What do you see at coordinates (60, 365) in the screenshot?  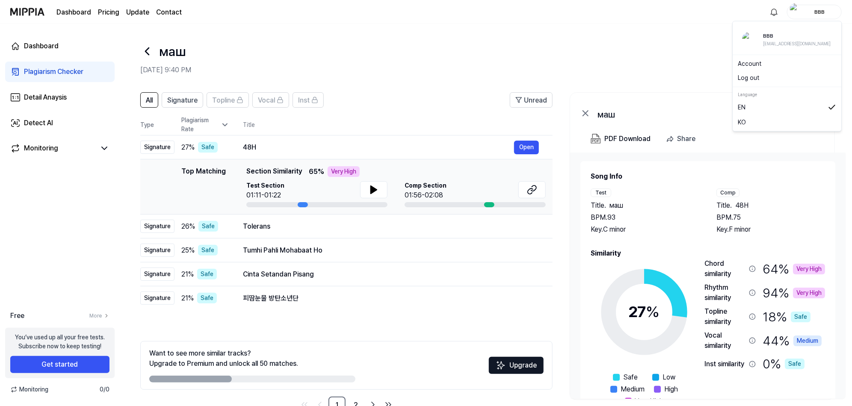 I see `button: Get started` at bounding box center [60, 365].